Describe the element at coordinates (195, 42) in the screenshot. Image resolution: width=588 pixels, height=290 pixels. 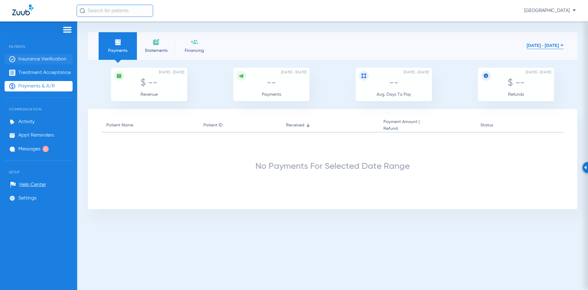
I see `img: financing icon` at that location.